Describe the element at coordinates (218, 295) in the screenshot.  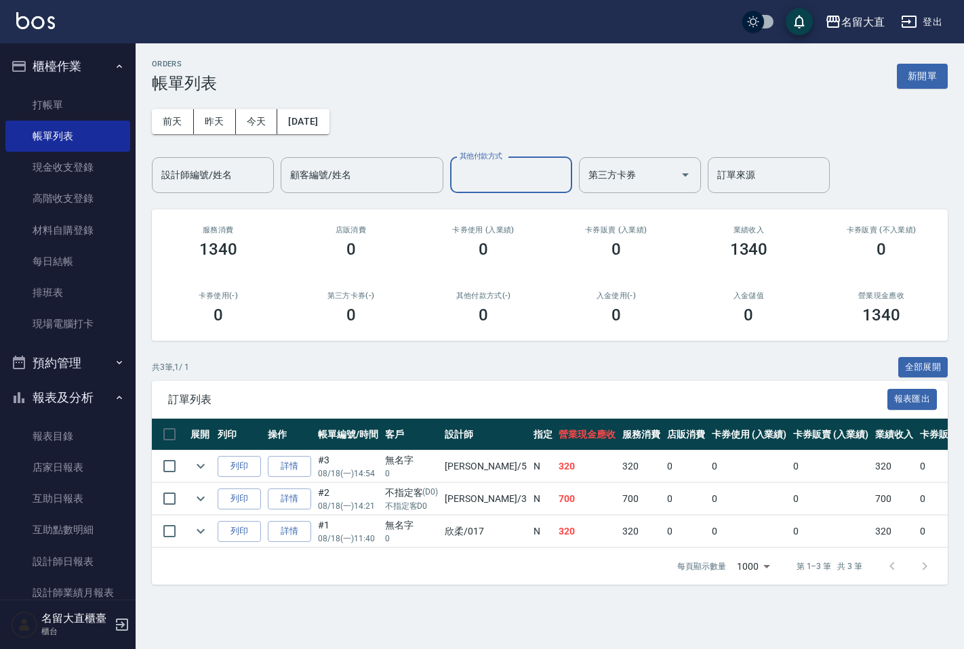
I see `h2: 卡券使用(-)` at that location.